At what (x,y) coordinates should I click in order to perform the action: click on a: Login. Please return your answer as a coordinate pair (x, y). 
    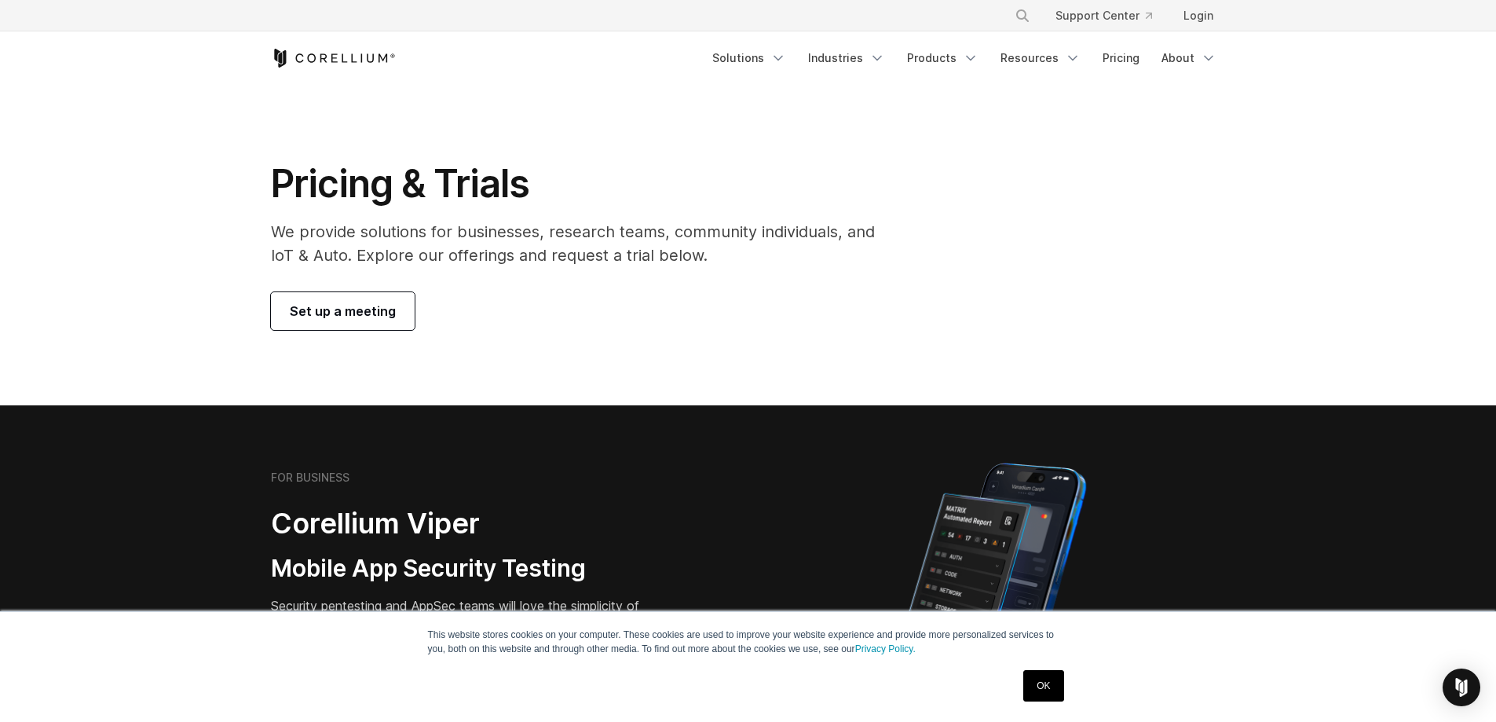
    Looking at the image, I should click on (1199, 16).